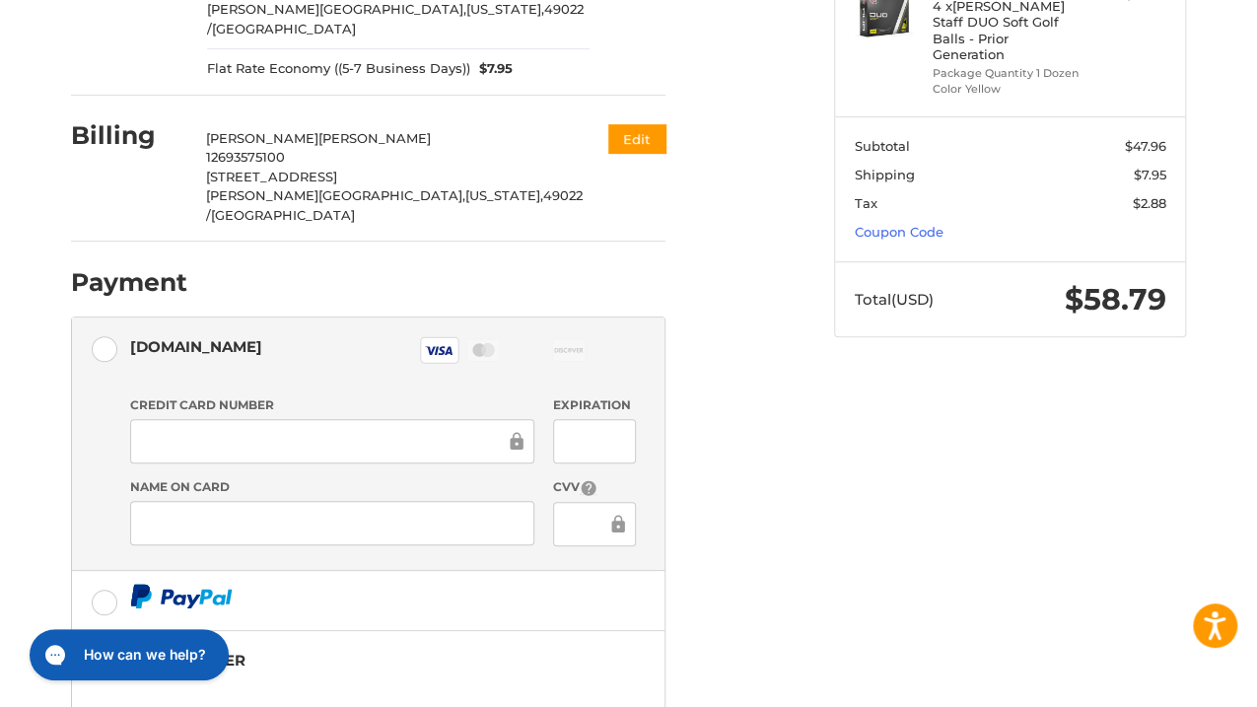  Describe the element at coordinates (593, 487) in the screenshot. I see `label: CVV` at that location.